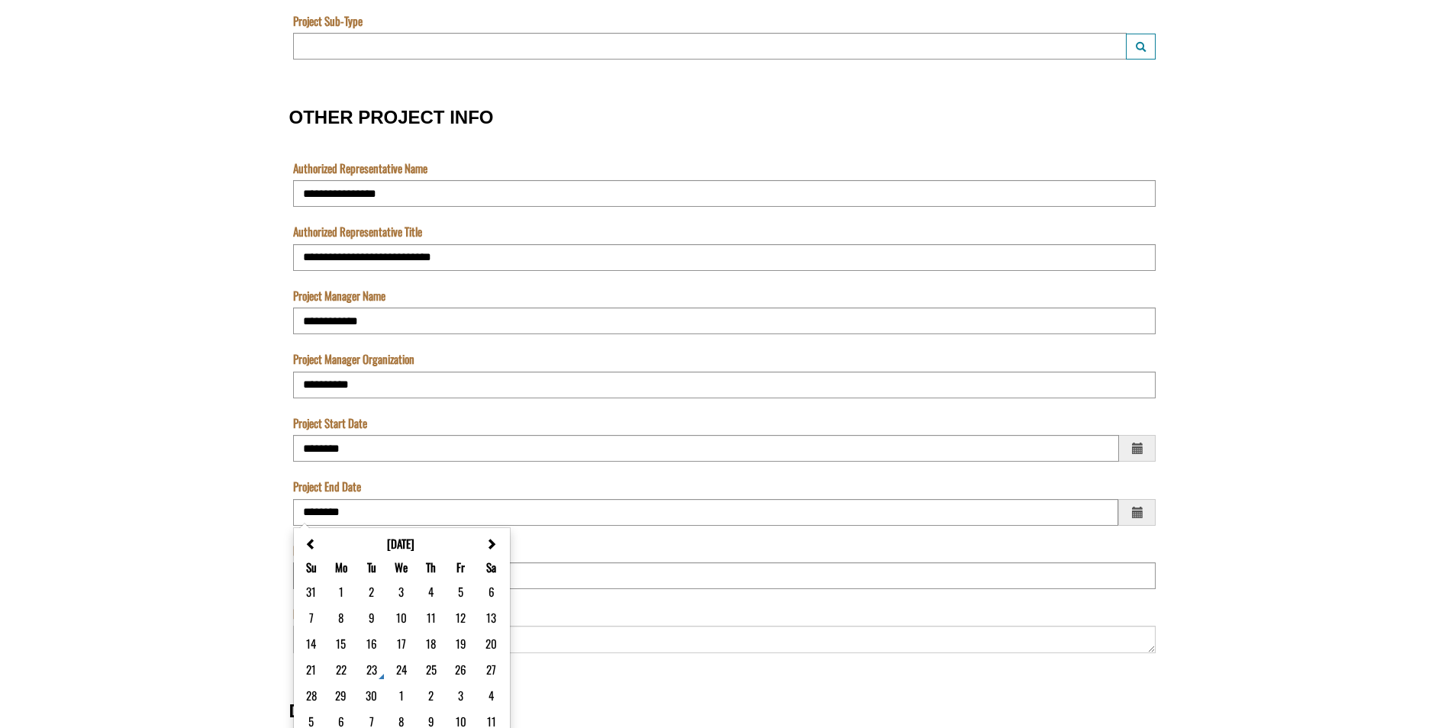 This screenshot has width=1448, height=728. Describe the element at coordinates (491, 669) in the screenshot. I see `button: column 7 row 4 Saturday September 27, 2025` at that location.